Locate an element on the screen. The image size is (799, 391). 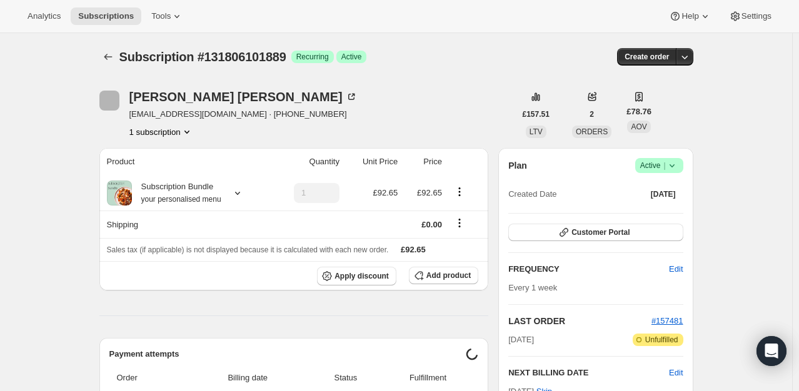
h2: Payment attempts is located at coordinates (288, 354).